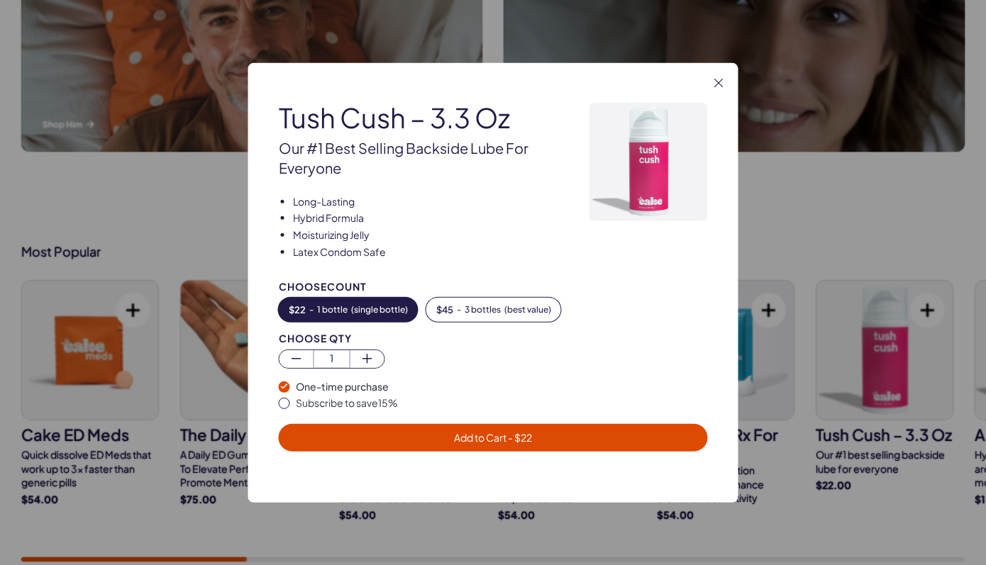 The image size is (986, 565). Describe the element at coordinates (421, 252) in the screenshot. I see `li: Latex condom safe` at that location.